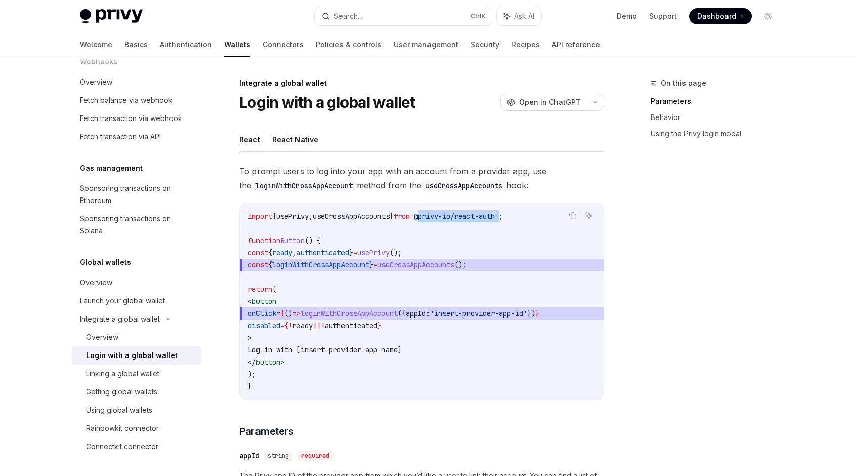 The width and height of the screenshot is (856, 476). Describe the element at coordinates (137, 392) in the screenshot. I see `a: Getting global wallets` at that location.